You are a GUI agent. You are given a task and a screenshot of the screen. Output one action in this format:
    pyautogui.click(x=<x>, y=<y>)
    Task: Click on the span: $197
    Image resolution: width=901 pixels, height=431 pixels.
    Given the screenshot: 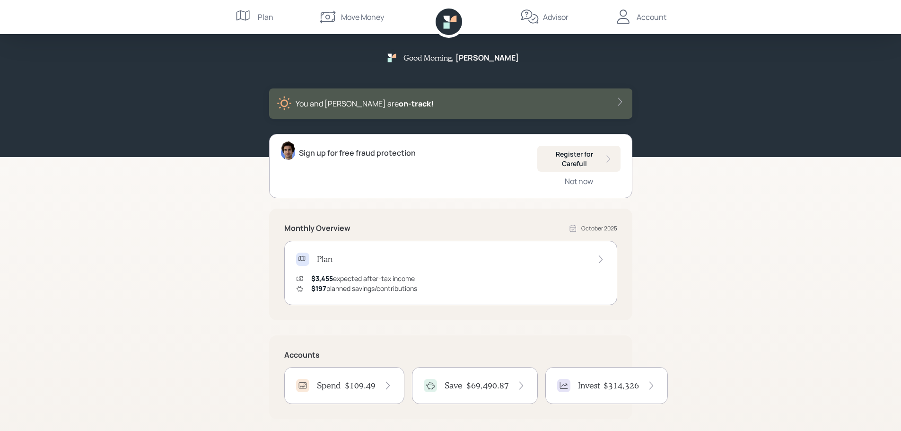 What is the action you would take?
    pyautogui.click(x=319, y=288)
    